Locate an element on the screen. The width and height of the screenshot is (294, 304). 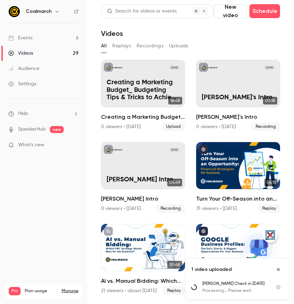
a: Manage is located at coordinates (70, 291).